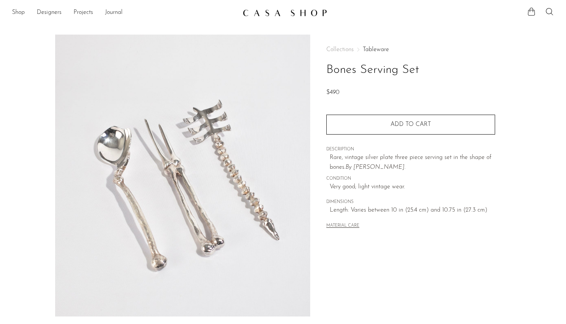 Image resolution: width=566 pixels, height=324 pixels. What do you see at coordinates (411, 70) in the screenshot?
I see `h1: Bones Serving Set` at bounding box center [411, 70].